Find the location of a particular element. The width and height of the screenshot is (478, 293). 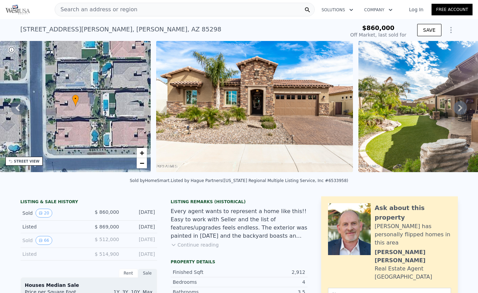

span: $ 860,000 is located at coordinates (107, 212).